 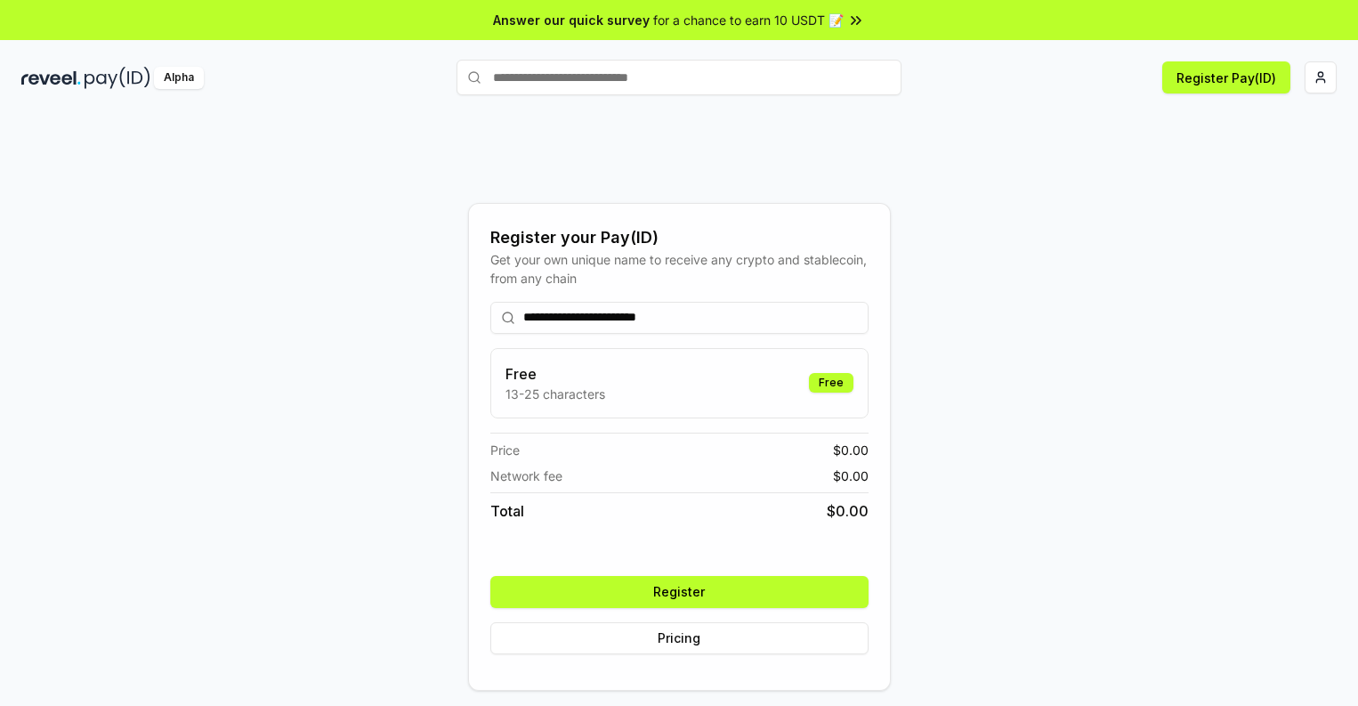 I want to click on img: reveel_dark, so click(x=51, y=77).